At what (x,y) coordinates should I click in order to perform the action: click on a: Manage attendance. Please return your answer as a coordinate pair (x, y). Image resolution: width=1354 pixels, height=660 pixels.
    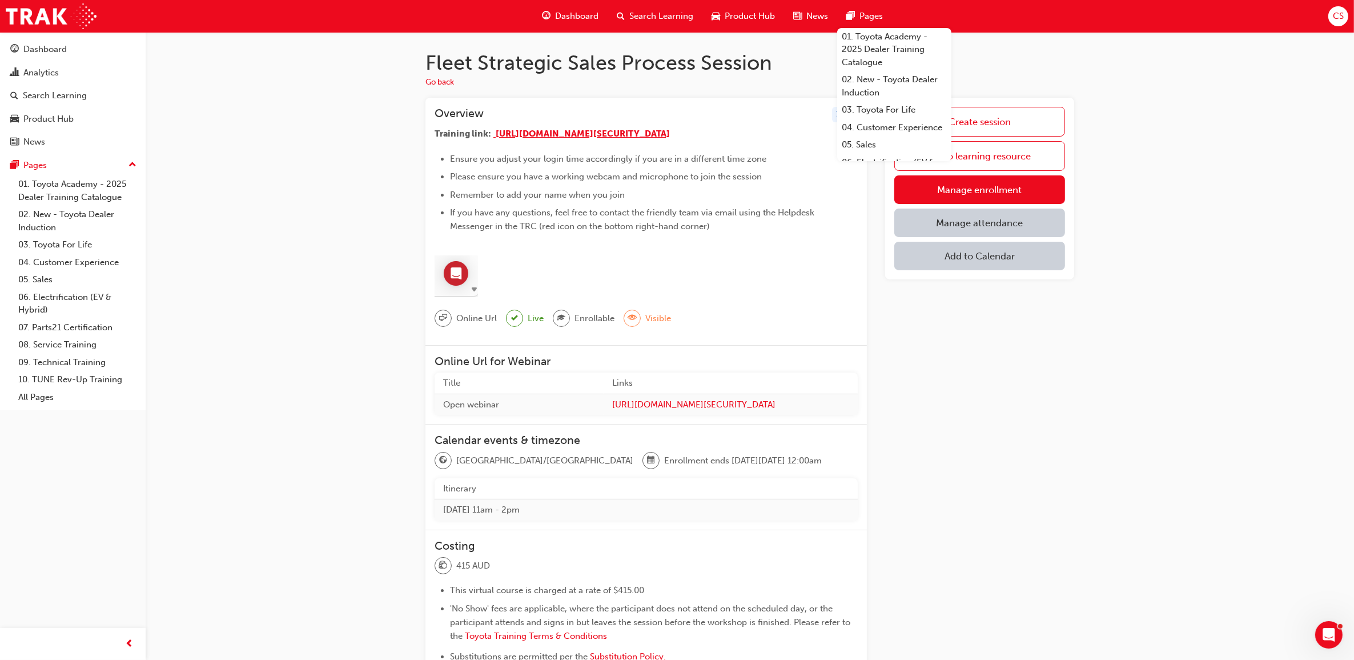
    Looking at the image, I should click on (980, 223).